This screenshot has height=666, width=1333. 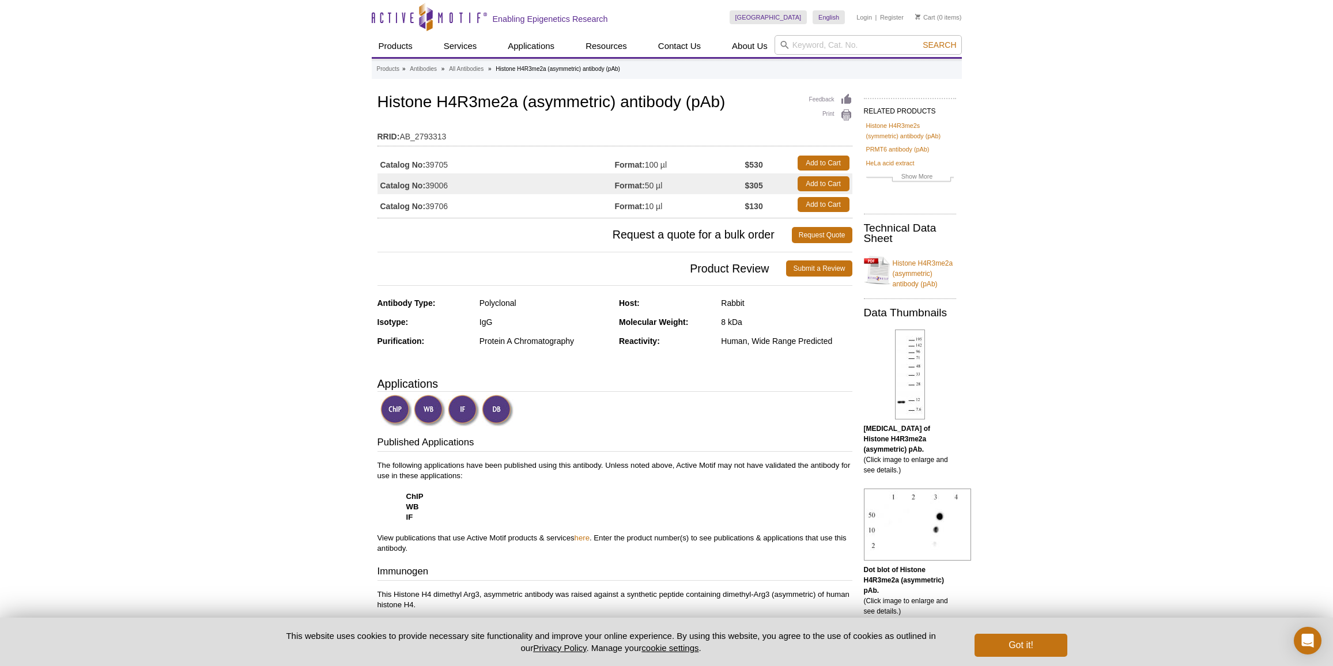 I want to click on strong: RRID:, so click(x=389, y=137).